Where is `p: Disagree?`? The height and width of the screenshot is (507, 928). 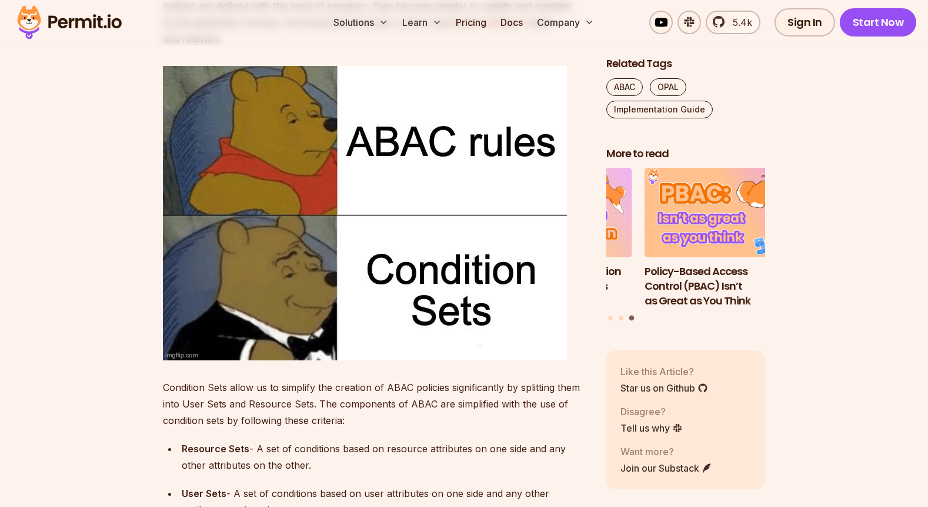
p: Disagree? is located at coordinates (652, 411).